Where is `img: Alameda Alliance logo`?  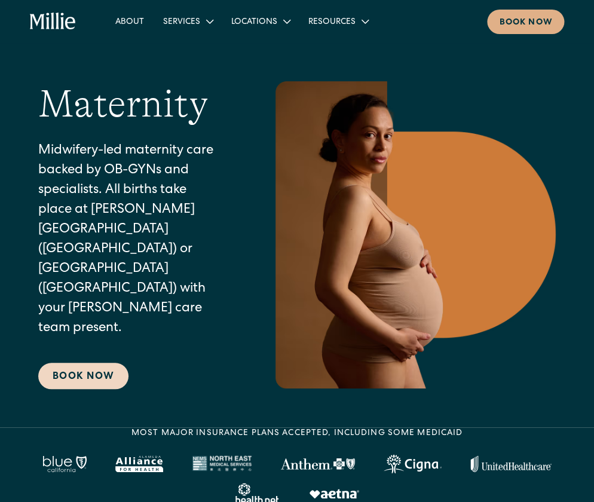 img: Alameda Alliance logo is located at coordinates (139, 464).